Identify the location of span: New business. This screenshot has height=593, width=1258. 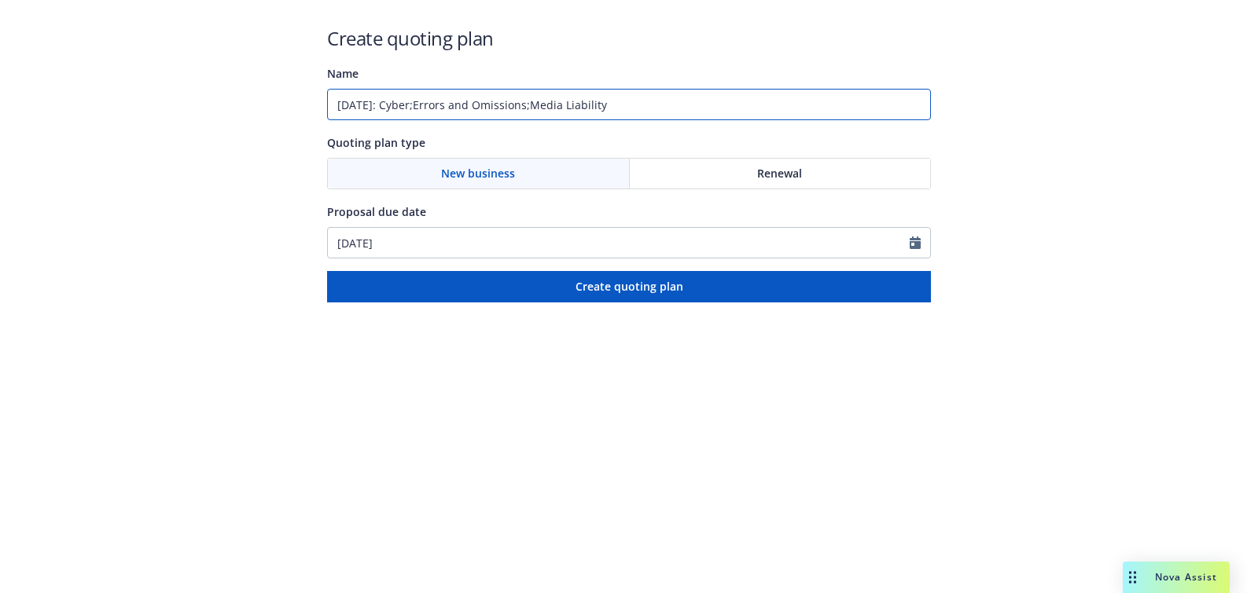
(478, 173).